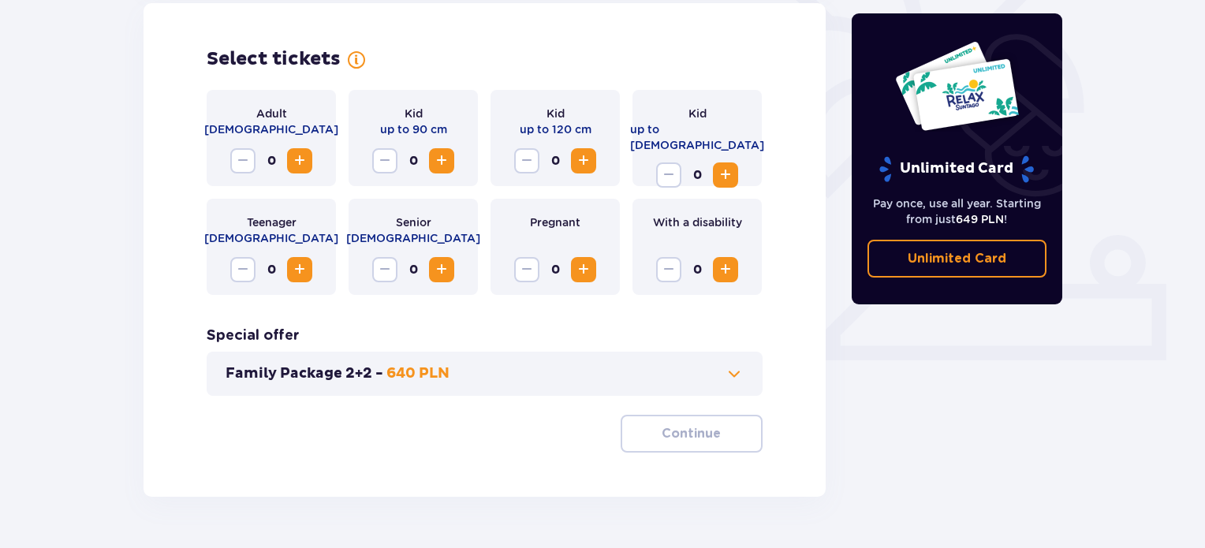 This screenshot has width=1205, height=548. What do you see at coordinates (555, 129) in the screenshot?
I see `font: up to 120 cm` at bounding box center [555, 129].